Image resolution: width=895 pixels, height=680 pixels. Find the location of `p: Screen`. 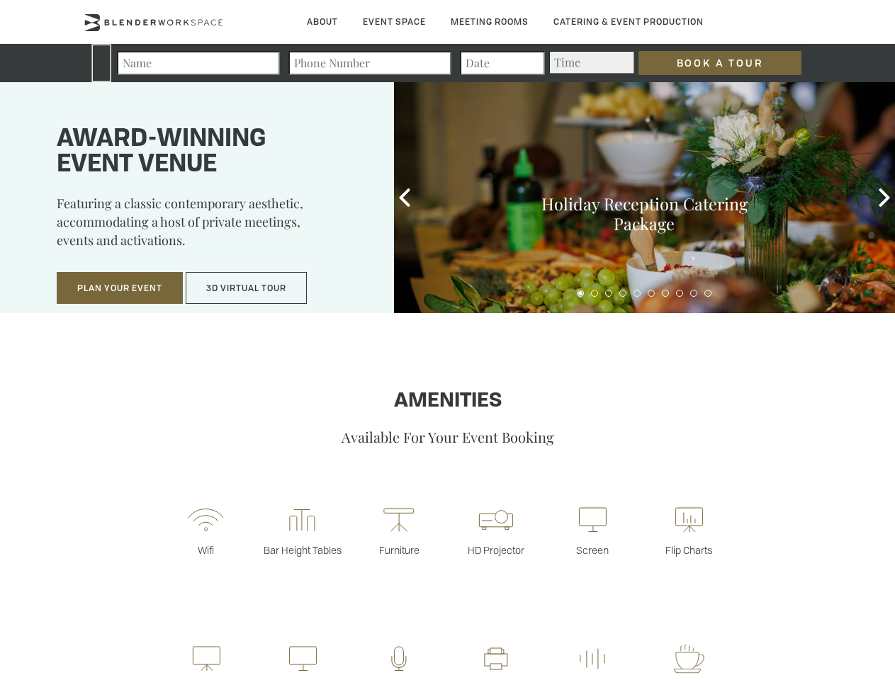

p: Screen is located at coordinates (592, 550).